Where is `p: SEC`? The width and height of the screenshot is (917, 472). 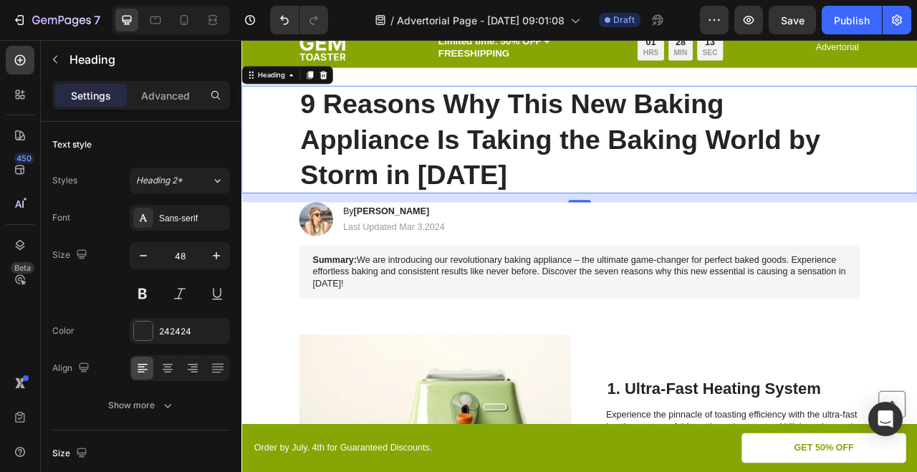 p: SEC is located at coordinates (595, 16).